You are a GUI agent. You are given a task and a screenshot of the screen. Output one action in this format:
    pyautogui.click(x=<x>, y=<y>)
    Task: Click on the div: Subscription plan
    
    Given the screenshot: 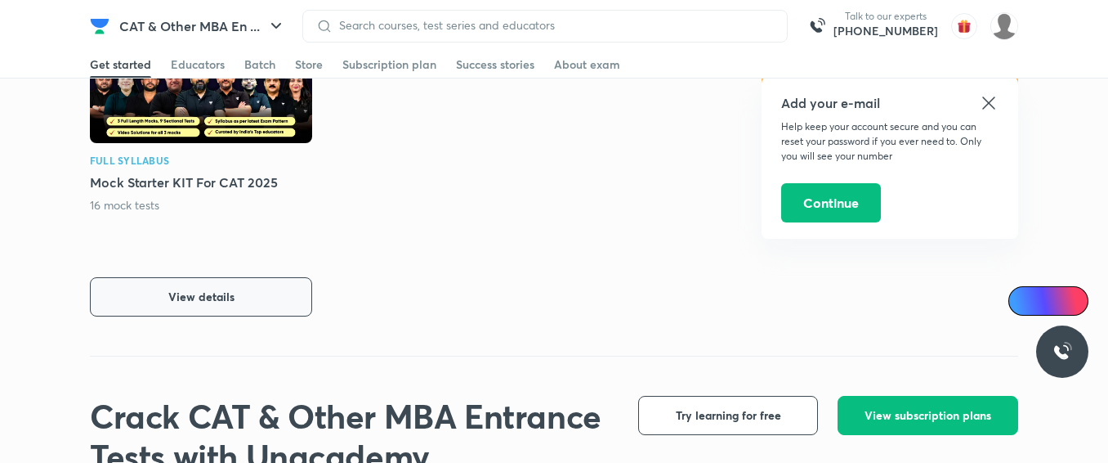 What is the action you would take?
    pyautogui.click(x=389, y=65)
    